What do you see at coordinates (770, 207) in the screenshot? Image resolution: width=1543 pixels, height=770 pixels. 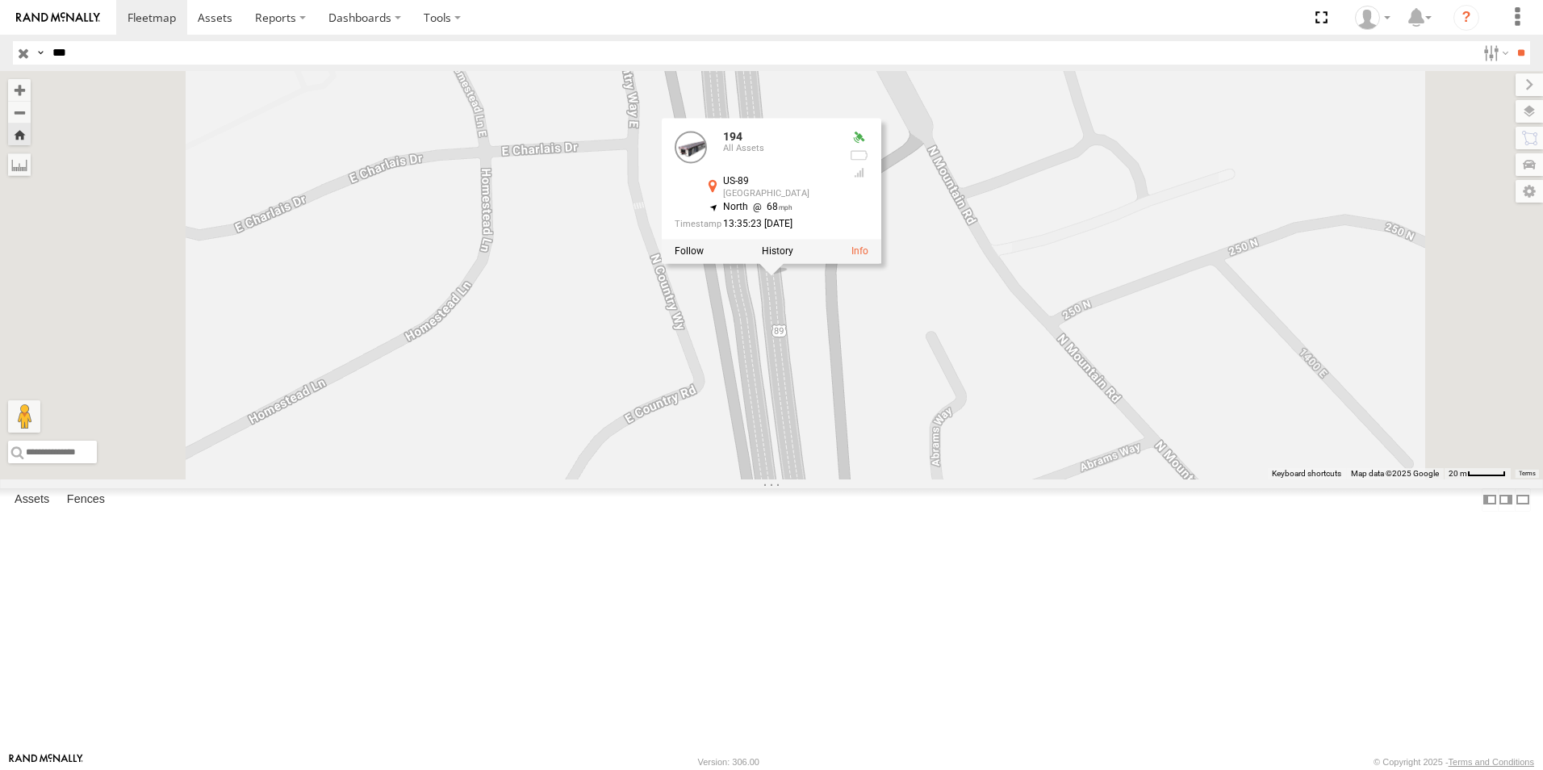 I see `span: 68` at bounding box center [770, 207].